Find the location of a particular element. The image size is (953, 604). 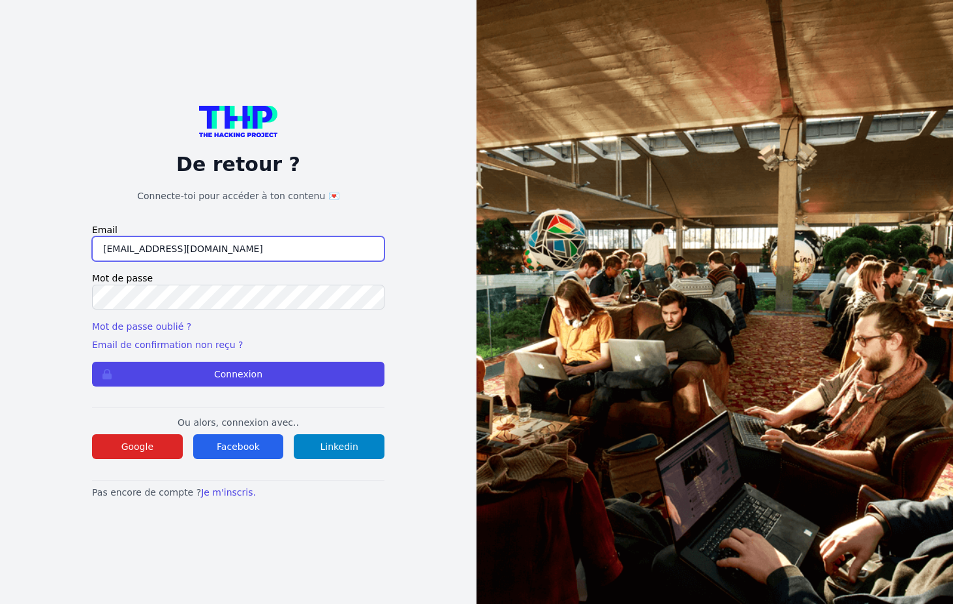

a: Facebook is located at coordinates (238, 446).